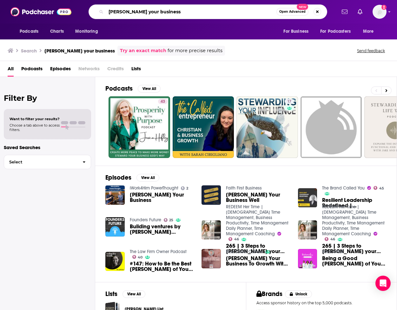 The width and height of the screenshot is (397, 310). I want to click on span: Credits, so click(116, 70).